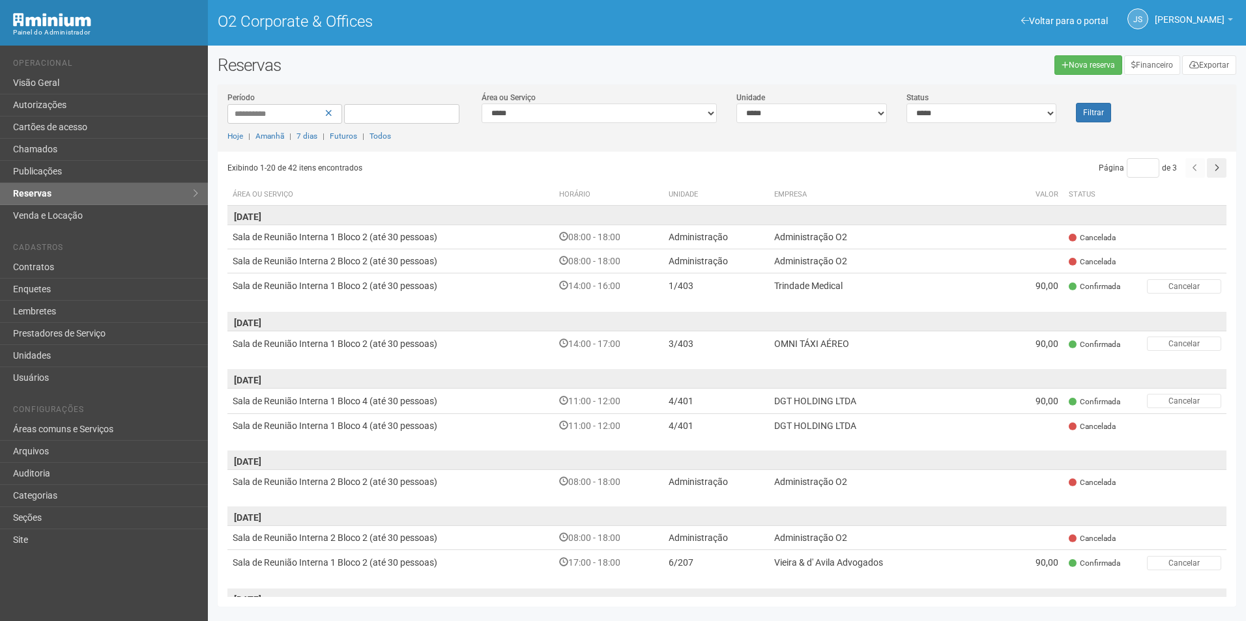 The width and height of the screenshot is (1246, 621). I want to click on label: Status, so click(917, 98).